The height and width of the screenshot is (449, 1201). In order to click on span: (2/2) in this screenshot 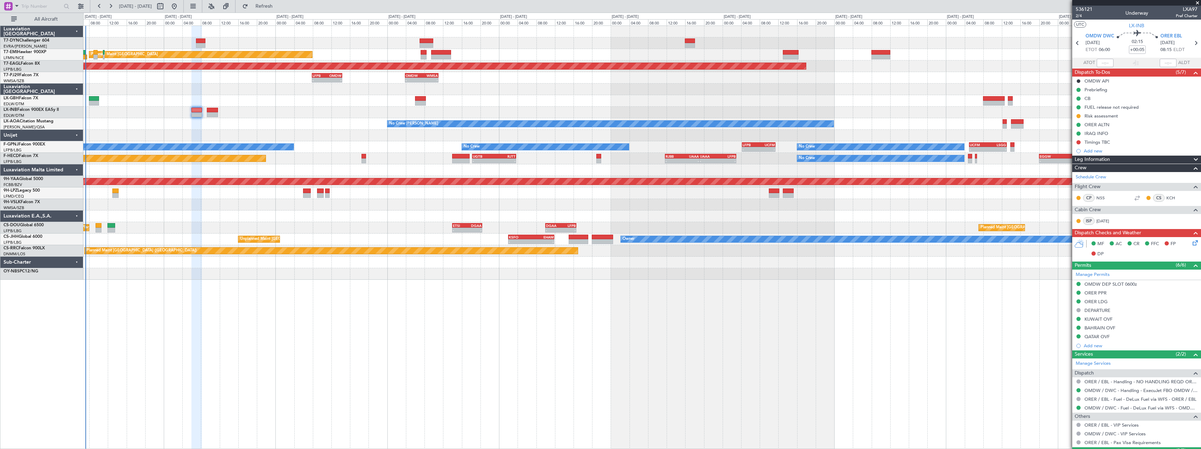, I will do `click(1181, 354)`.